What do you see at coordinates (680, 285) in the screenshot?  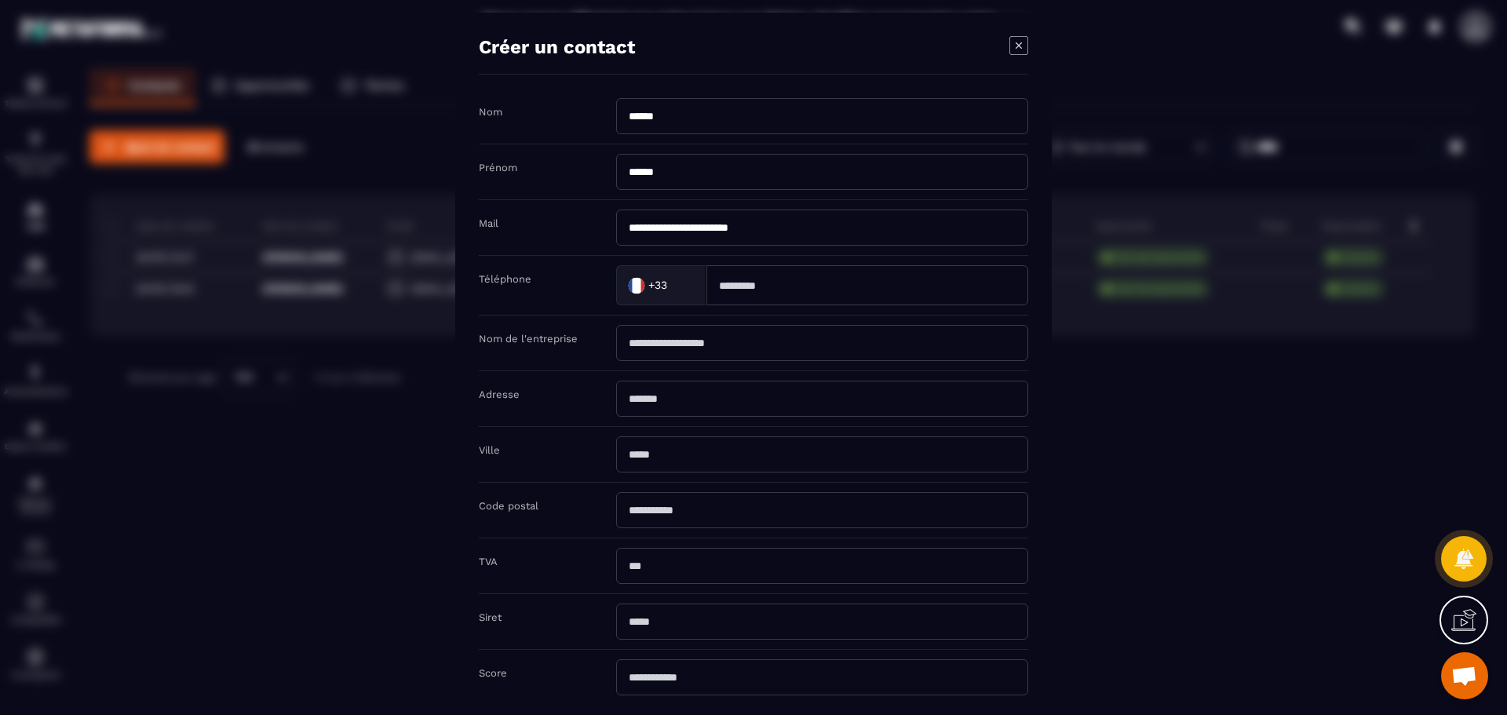 I see `input: Search for option` at bounding box center [680, 285].